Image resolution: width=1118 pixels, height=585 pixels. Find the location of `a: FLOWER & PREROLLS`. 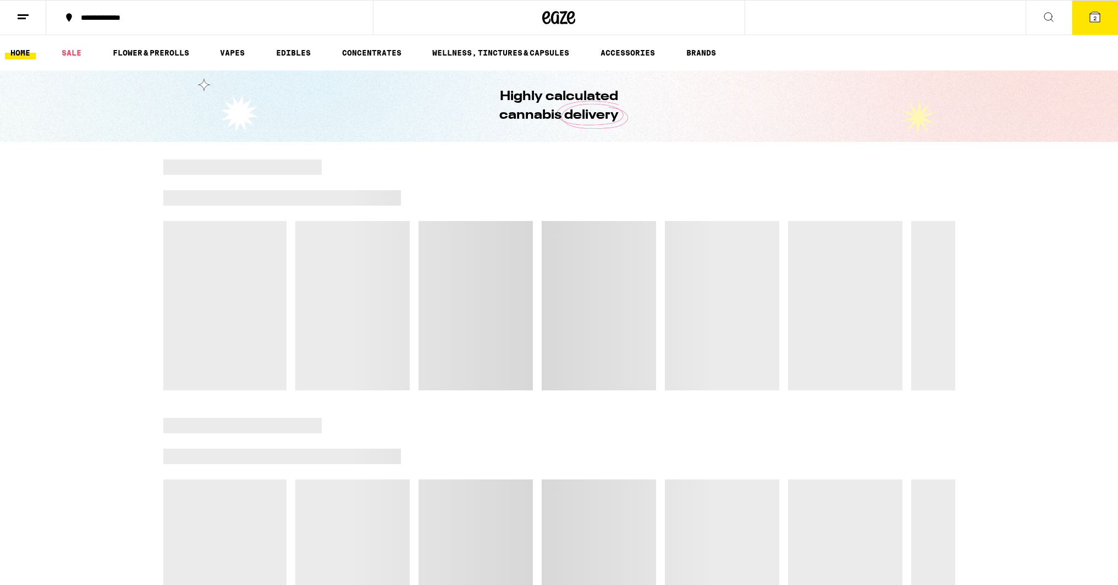

a: FLOWER & PREROLLS is located at coordinates (151, 53).